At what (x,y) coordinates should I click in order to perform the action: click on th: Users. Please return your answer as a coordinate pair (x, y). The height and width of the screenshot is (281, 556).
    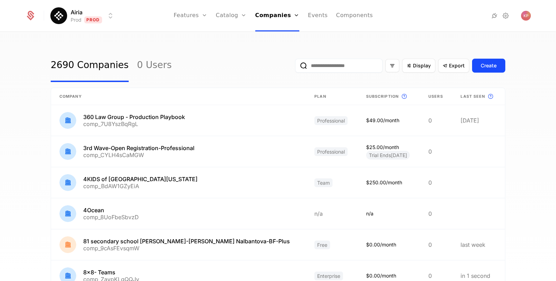
    Looking at the image, I should click on (436, 96).